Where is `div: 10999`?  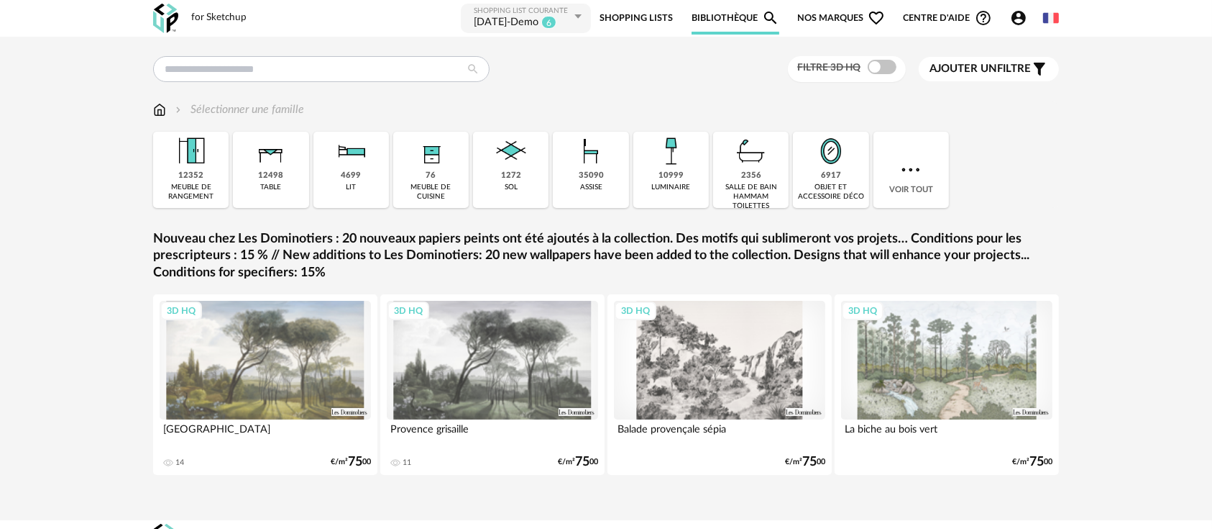
div: 10999 is located at coordinates (671, 175).